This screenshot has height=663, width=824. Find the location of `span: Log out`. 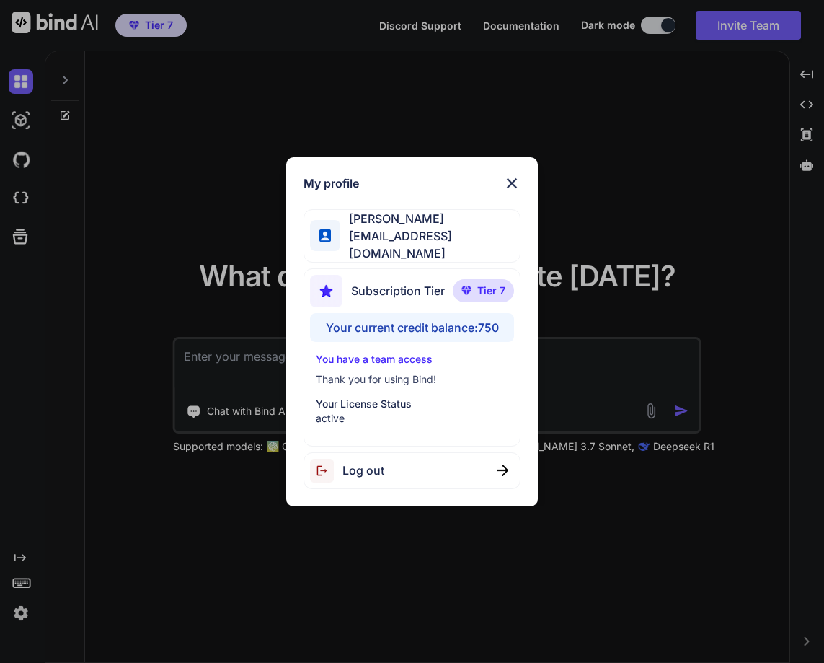

span: Log out is located at coordinates (363, 470).